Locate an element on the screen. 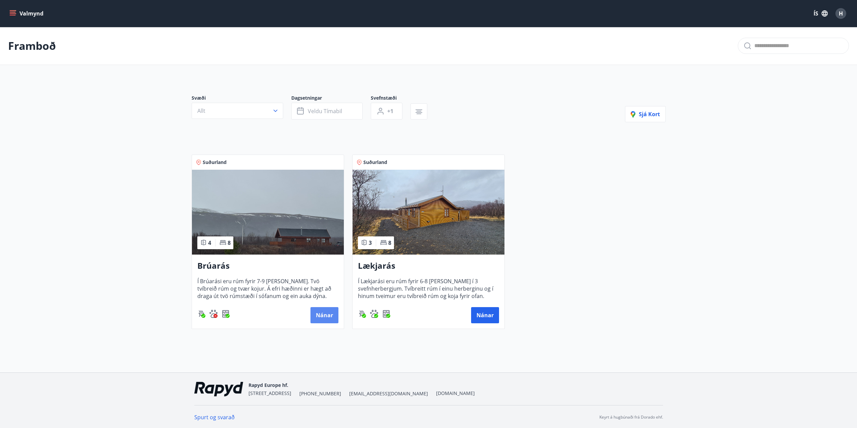 Image resolution: width=857 pixels, height=428 pixels. span: +1 is located at coordinates (390, 111).